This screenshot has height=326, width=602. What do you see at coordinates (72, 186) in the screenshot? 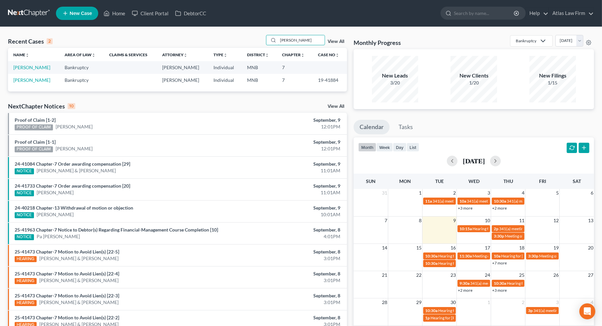
I see `a: 24-41733 Chapter-7 Order awarding compensation [20]` at bounding box center [72, 186].